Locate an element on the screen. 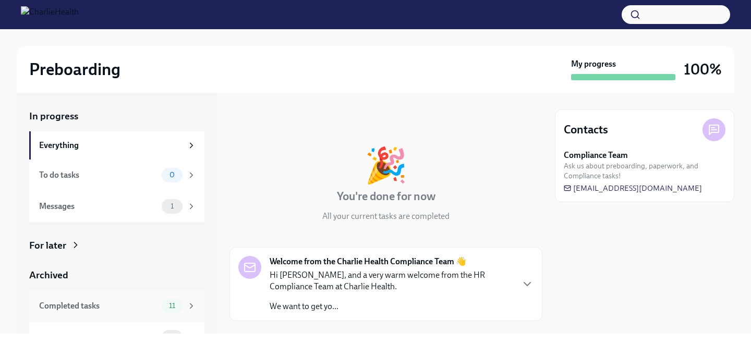  a: Messages1 is located at coordinates (117, 207).